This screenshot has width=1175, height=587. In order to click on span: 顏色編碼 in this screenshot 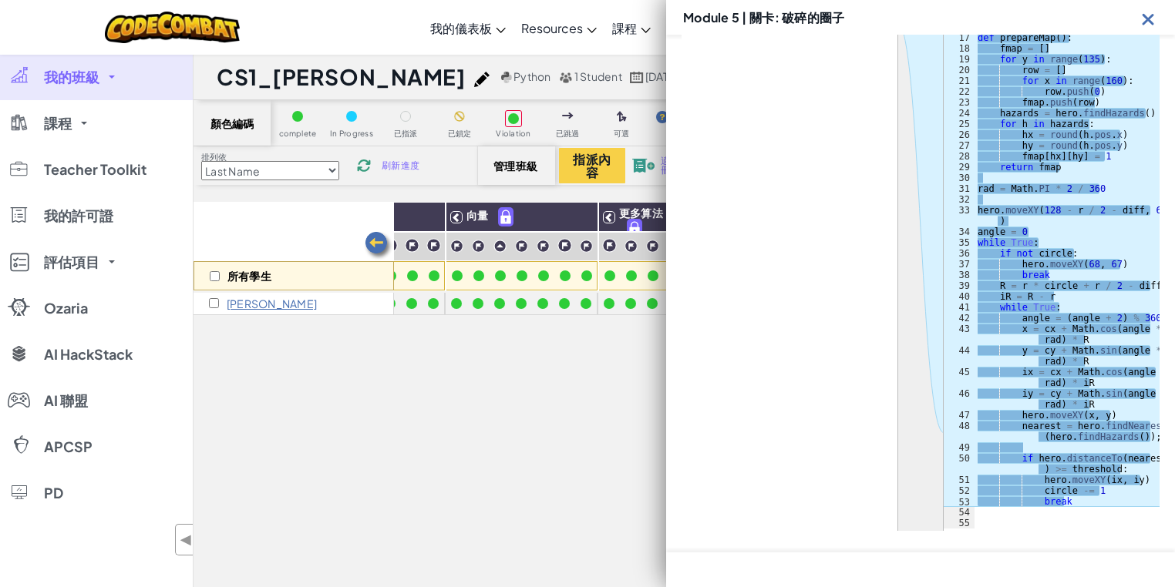, I will do `click(232, 123)`.